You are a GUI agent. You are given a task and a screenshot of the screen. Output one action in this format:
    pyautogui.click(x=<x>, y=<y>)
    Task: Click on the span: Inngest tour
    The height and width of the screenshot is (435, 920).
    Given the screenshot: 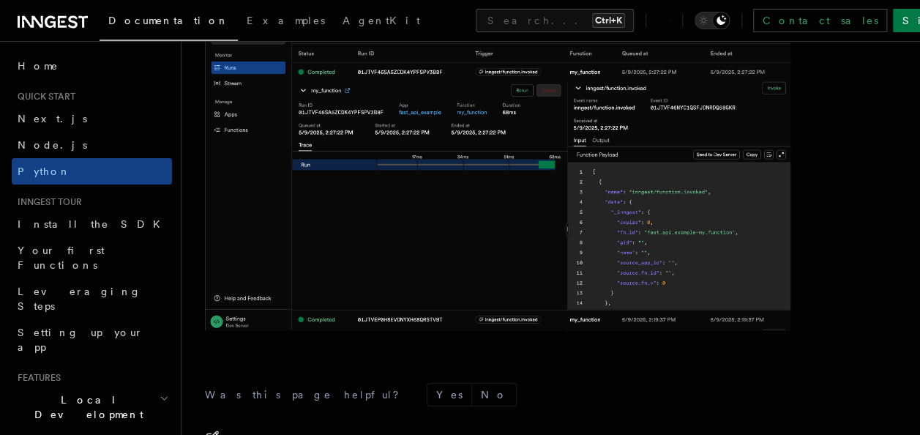 What is the action you would take?
    pyautogui.click(x=47, y=202)
    